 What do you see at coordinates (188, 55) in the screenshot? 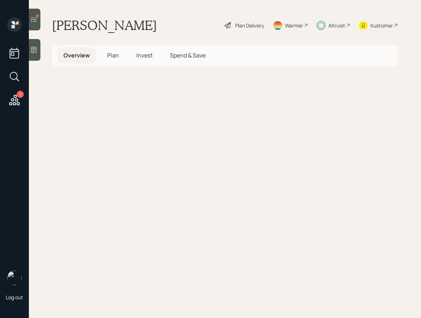
I see `span: Spend & Save` at bounding box center [188, 55].